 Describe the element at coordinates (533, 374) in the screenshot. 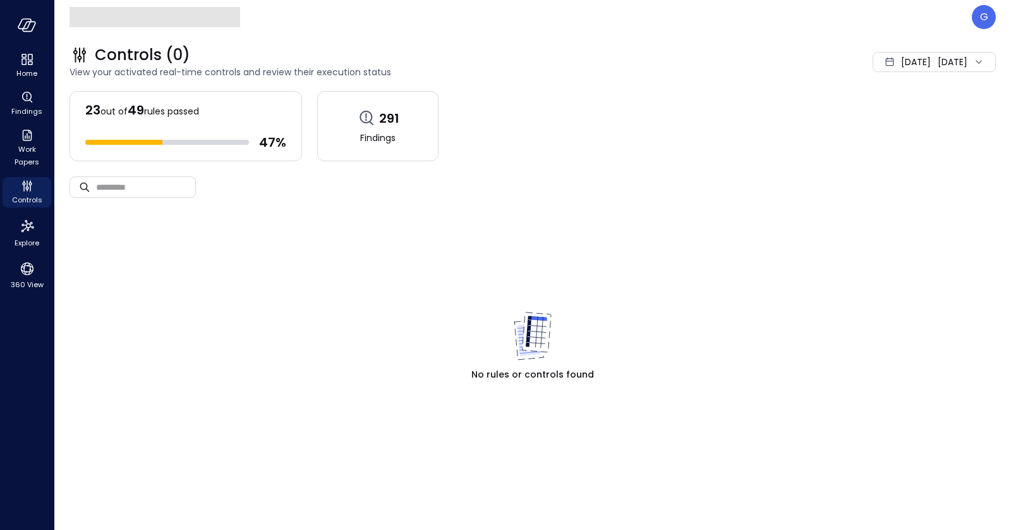

I see `span: No rules or controls found` at that location.